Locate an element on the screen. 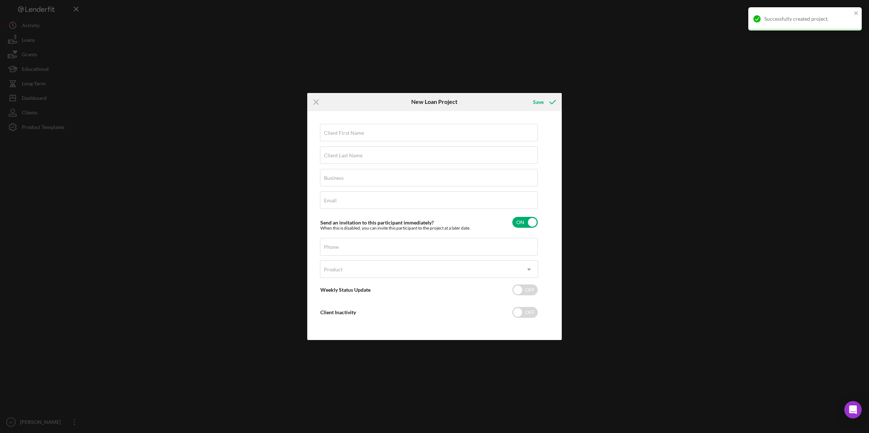  button: close is located at coordinates (856, 13).